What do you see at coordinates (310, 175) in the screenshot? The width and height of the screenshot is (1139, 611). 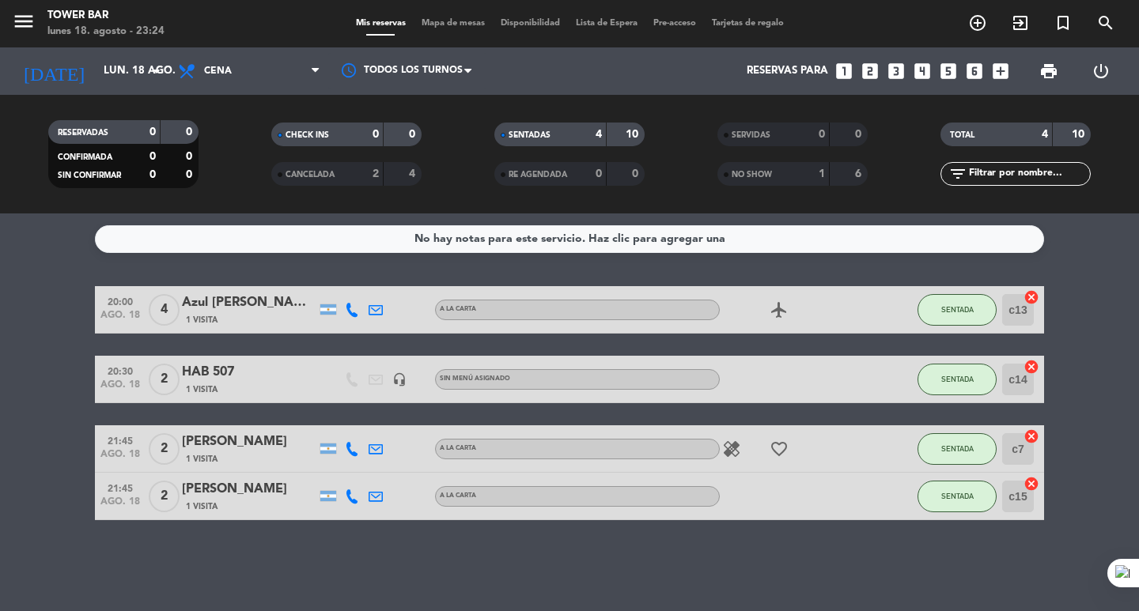 I see `span: CANCELADA` at bounding box center [310, 175].